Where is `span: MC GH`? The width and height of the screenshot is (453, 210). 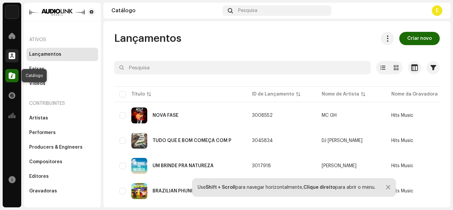
span: MC GH is located at coordinates (351, 115).